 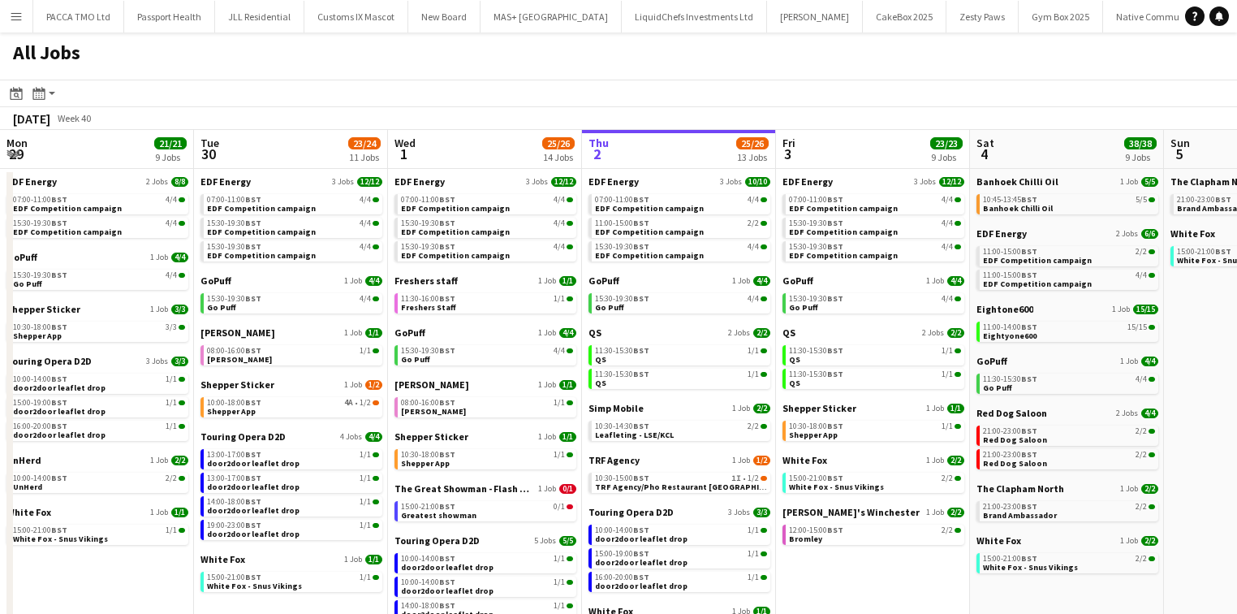 What do you see at coordinates (99, 278) in the screenshot?
I see `a: 15:30-19:30BST4/4Go Puff` at bounding box center [99, 278].